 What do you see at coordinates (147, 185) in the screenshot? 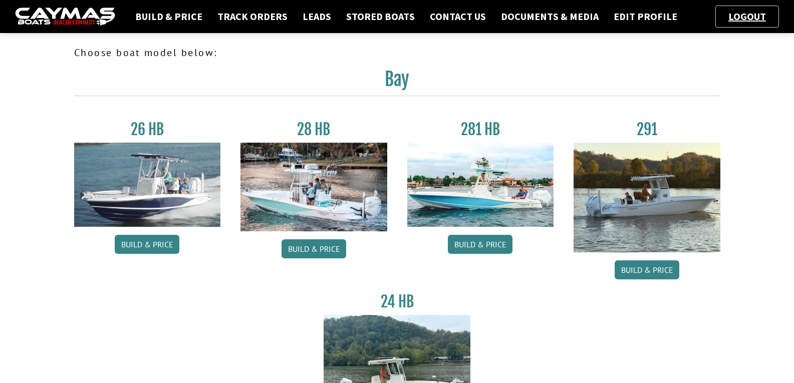
I see `img: 26_new_photo_resized.jpg` at bounding box center [147, 185].